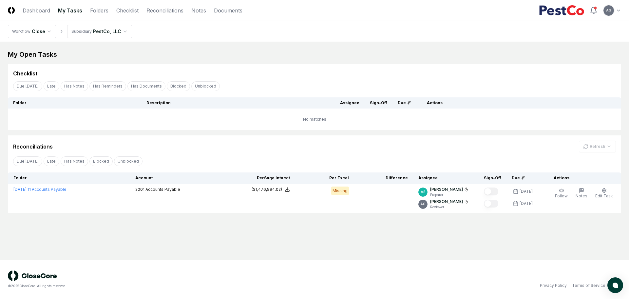 This screenshot has height=299, width=629. What do you see at coordinates (582, 196) in the screenshot?
I see `span: Notes` at bounding box center [582, 196].